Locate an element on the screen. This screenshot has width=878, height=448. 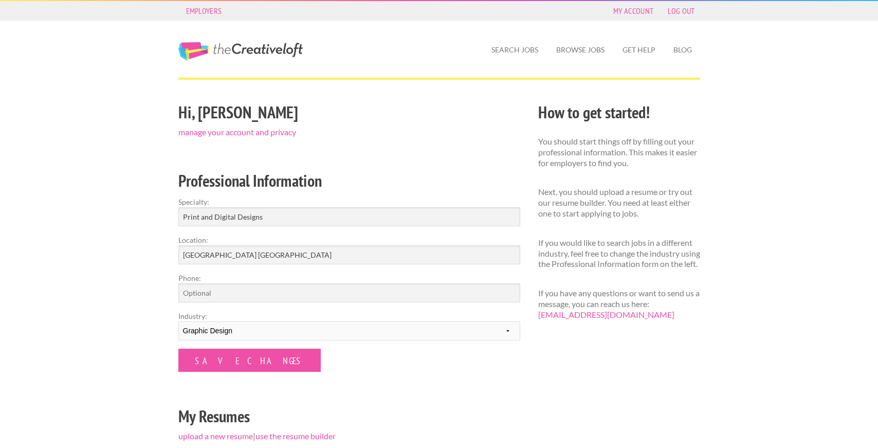
h2: My Resumes is located at coordinates (349, 416).